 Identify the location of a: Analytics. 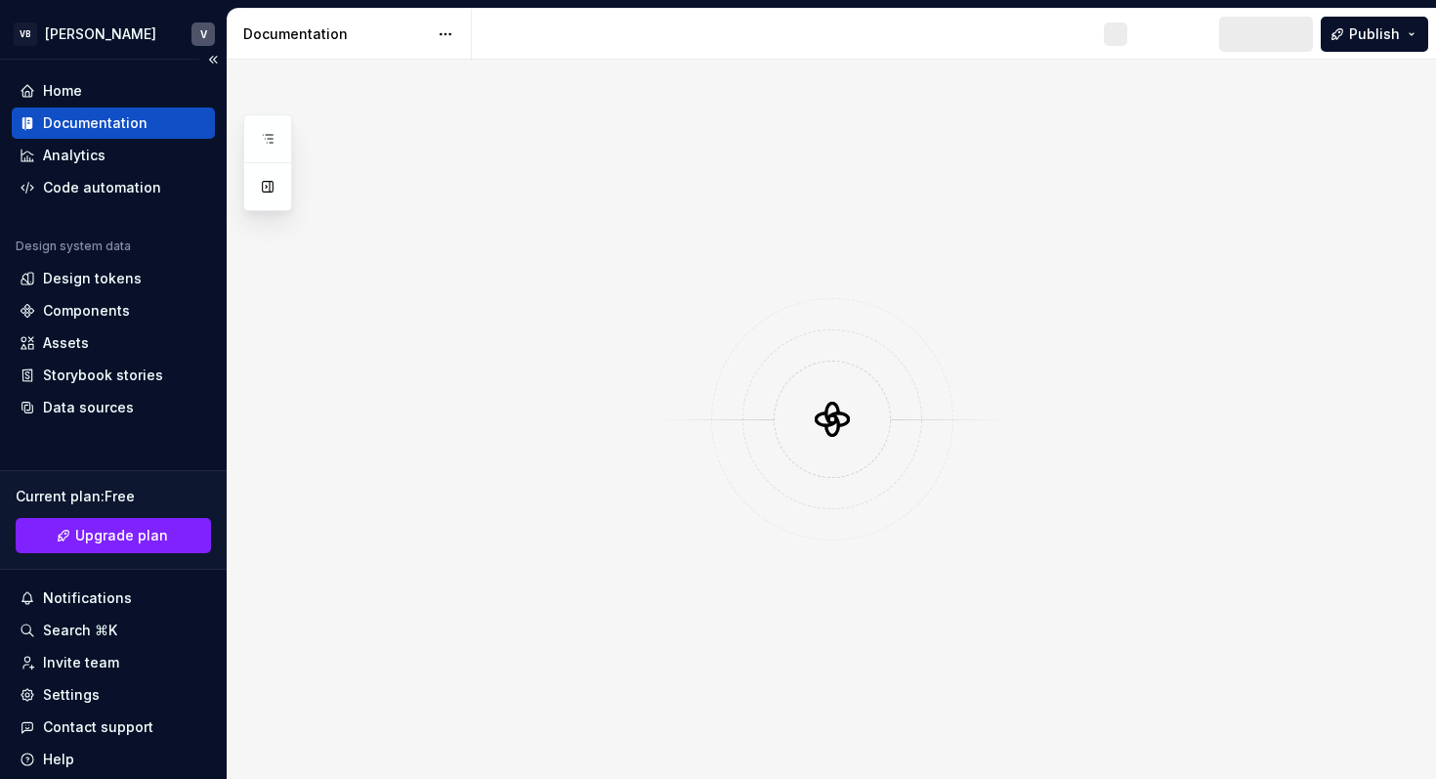
(113, 155).